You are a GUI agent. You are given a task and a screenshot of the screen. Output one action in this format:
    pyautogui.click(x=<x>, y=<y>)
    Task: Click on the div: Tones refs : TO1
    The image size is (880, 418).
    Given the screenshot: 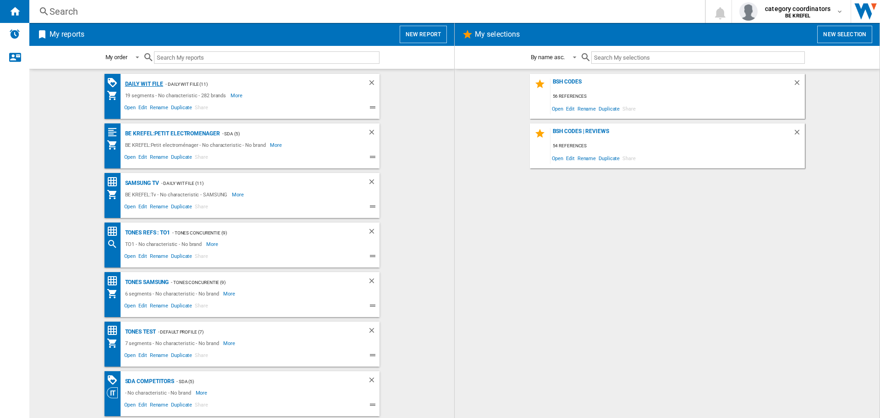 What is the action you would take?
    pyautogui.click(x=146, y=232)
    